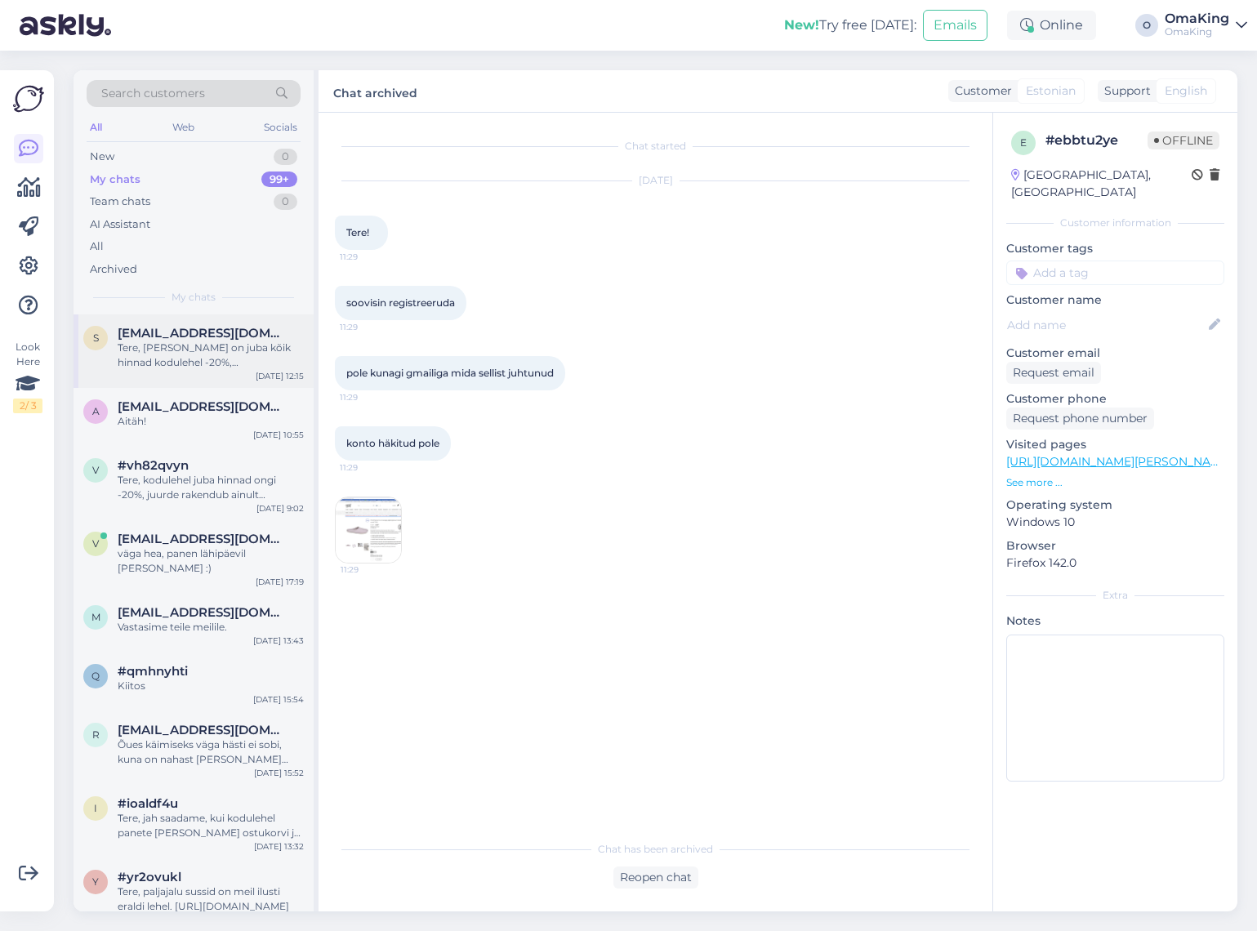  I want to click on span: Chat has been archived, so click(655, 850).